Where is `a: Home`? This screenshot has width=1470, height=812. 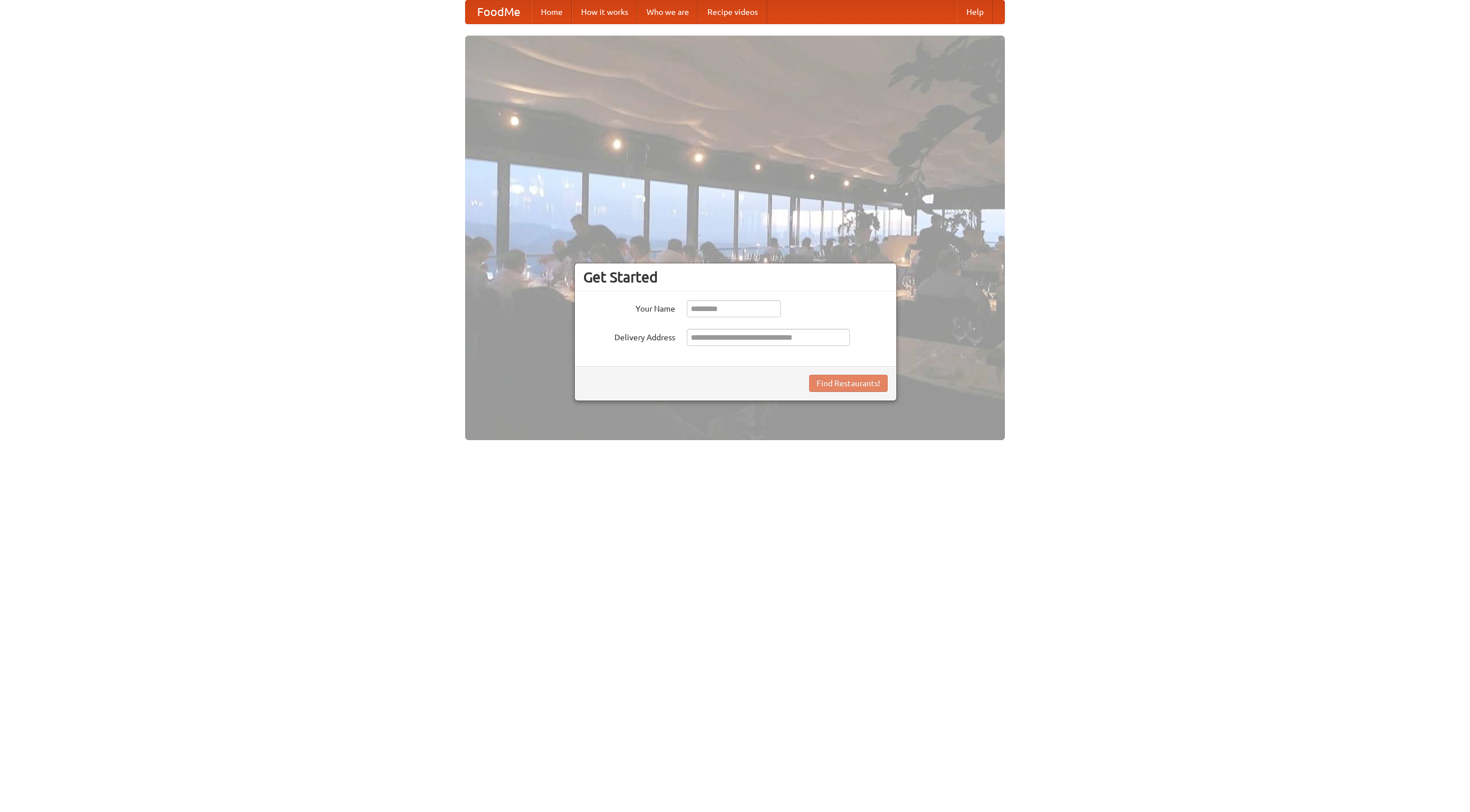 a: Home is located at coordinates (551, 12).